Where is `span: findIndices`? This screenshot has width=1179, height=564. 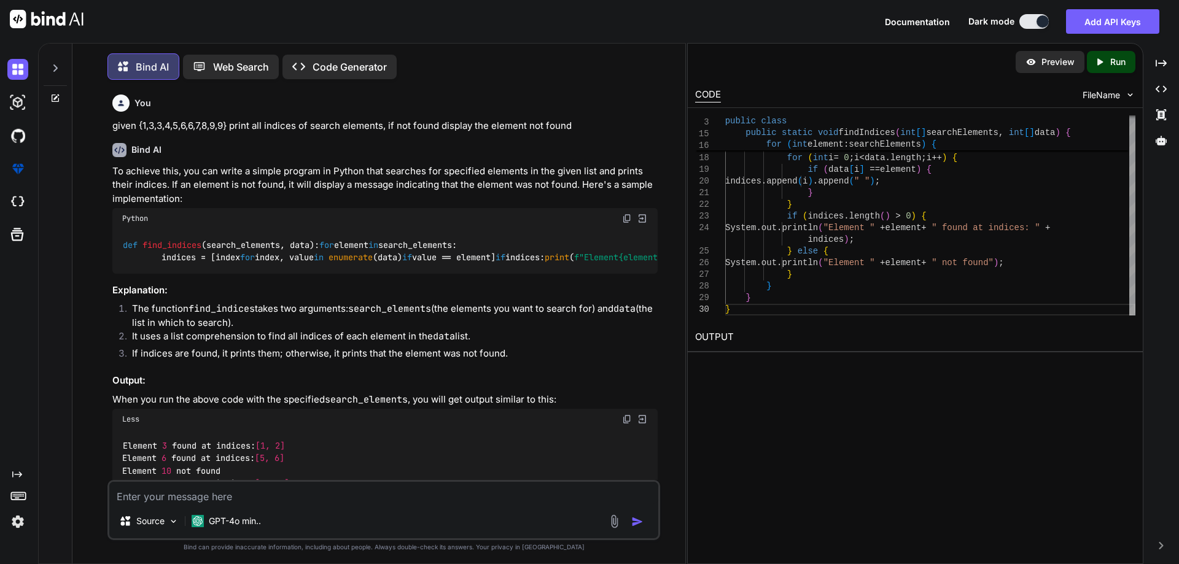
span: findIndices is located at coordinates (867, 133).